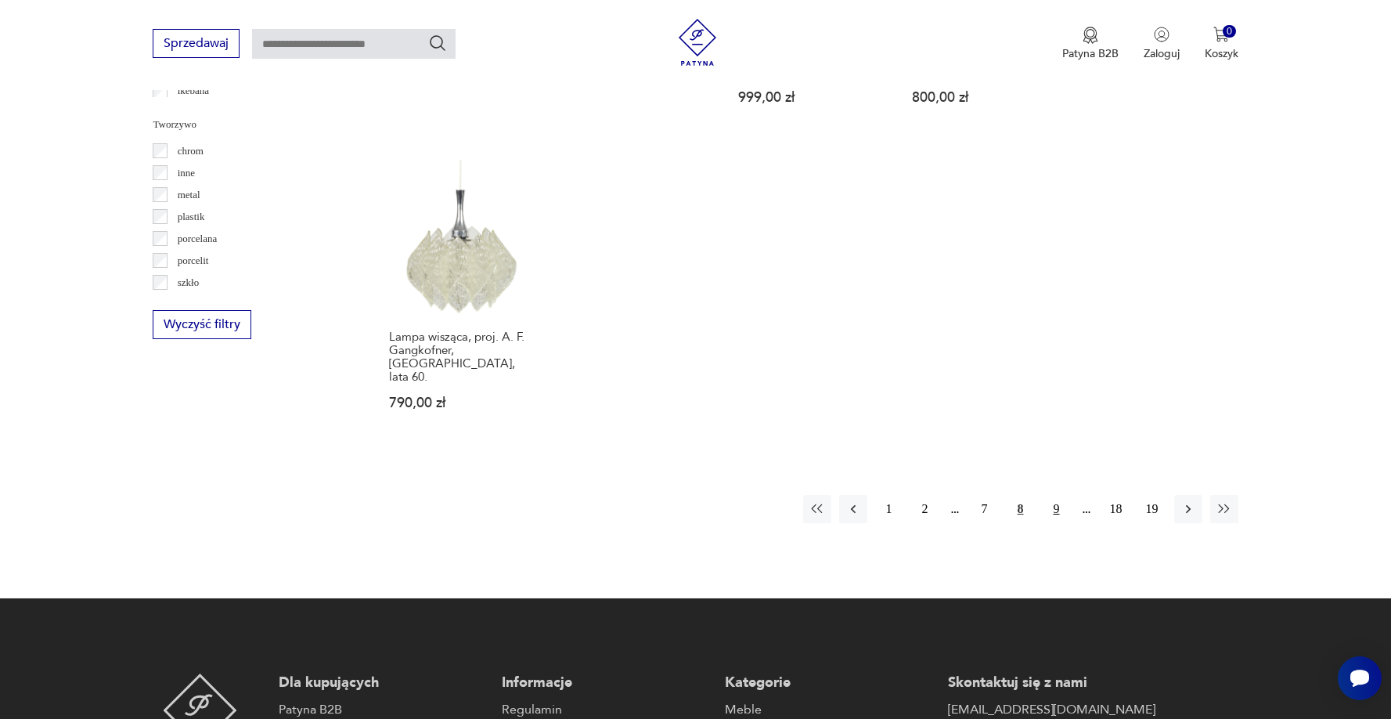  Describe the element at coordinates (1221, 53) in the screenshot. I see `p: Koszyk` at that location.